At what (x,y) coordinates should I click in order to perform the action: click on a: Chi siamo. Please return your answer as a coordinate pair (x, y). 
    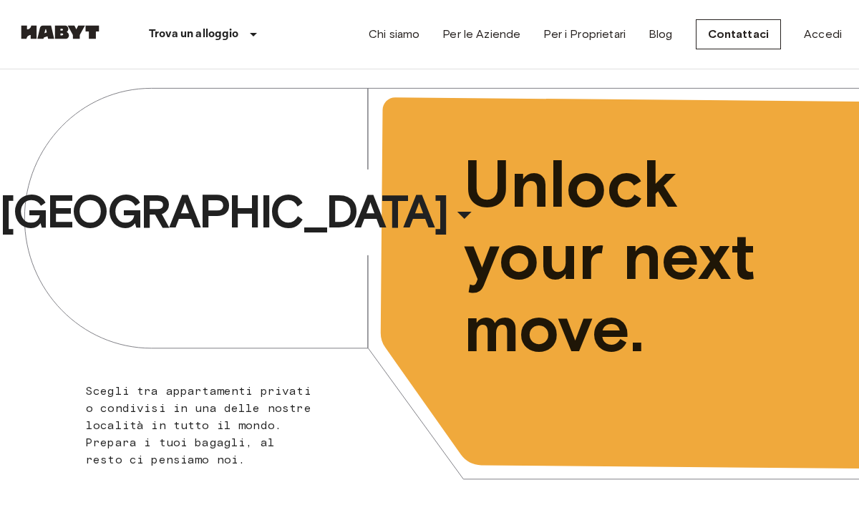
    Looking at the image, I should click on (394, 34).